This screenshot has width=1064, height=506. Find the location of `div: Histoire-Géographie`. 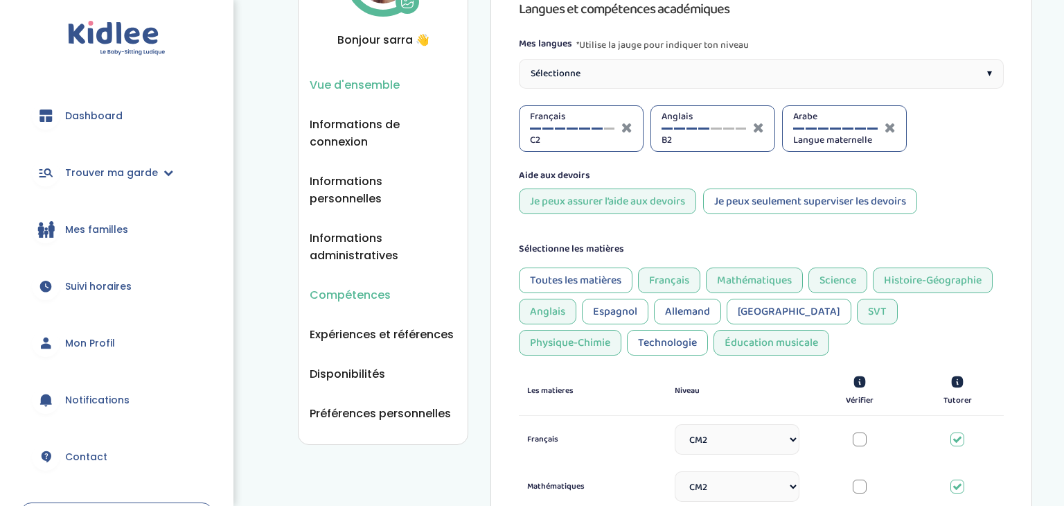

div: Histoire-Géographie is located at coordinates (932, 280).